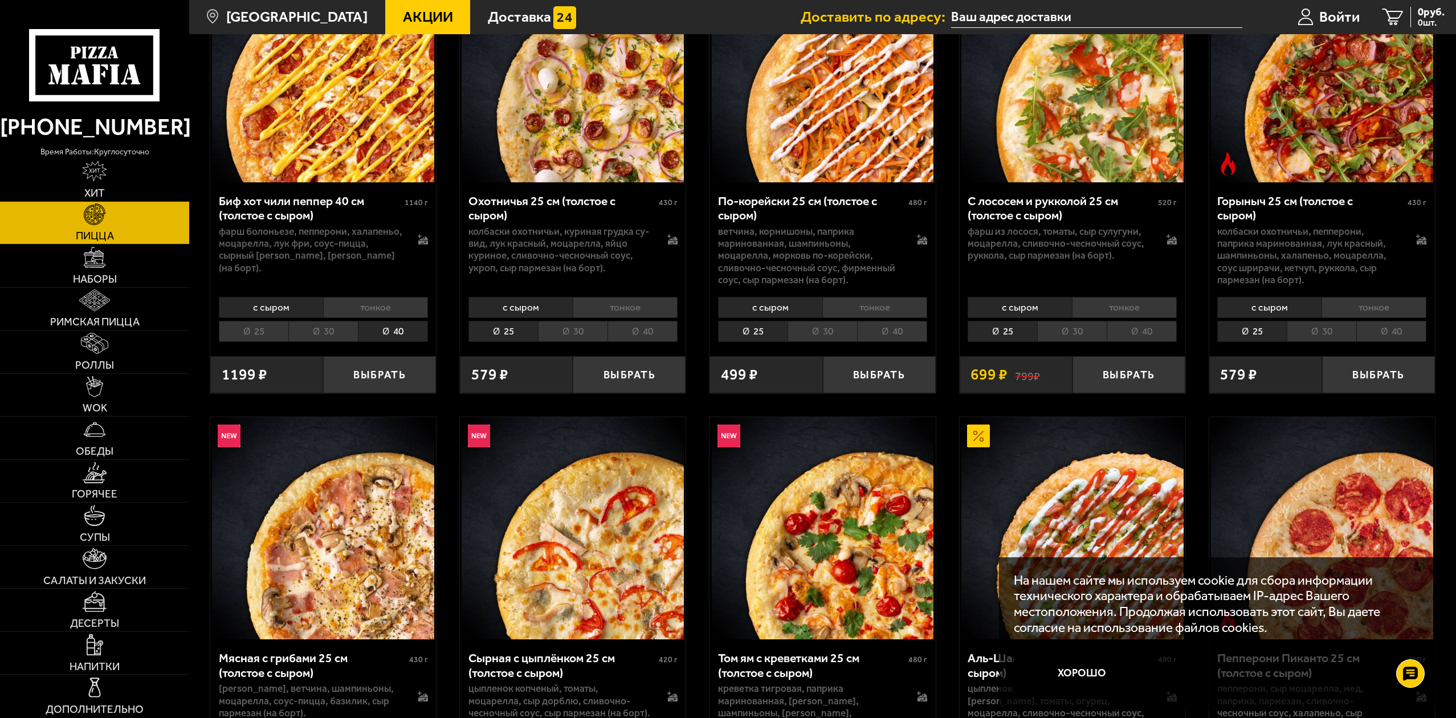 Image resolution: width=1456 pixels, height=718 pixels. I want to click on a: АкционныйАль-Шам 25 см (толстое с сыром), so click(1072, 528).